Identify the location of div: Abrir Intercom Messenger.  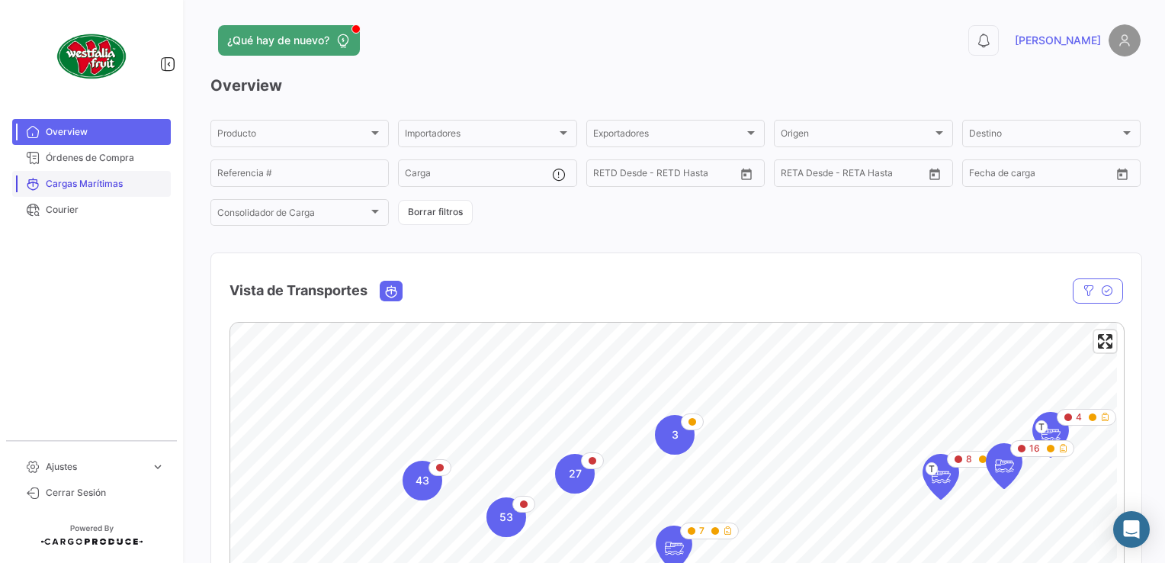
(1132, 529).